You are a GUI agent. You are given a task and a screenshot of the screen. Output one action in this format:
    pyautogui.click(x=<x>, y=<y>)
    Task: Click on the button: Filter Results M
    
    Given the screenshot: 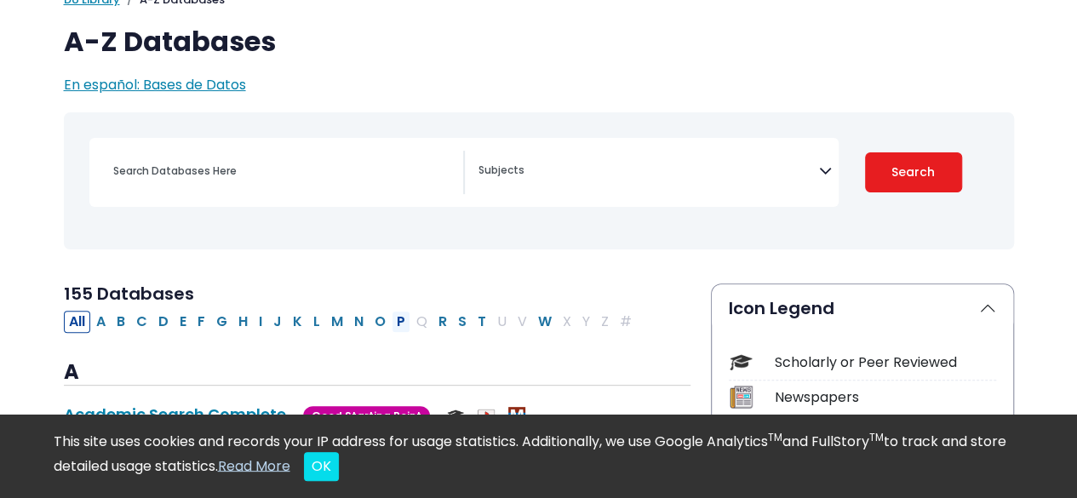 What is the action you would take?
    pyautogui.click(x=337, y=322)
    